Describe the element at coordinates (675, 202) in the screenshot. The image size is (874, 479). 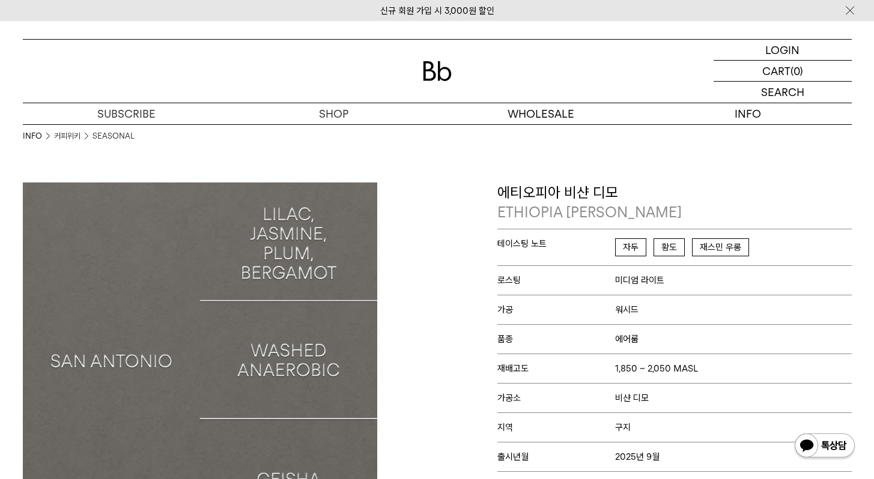
I see `p: 에티오피아 비샨 디모` at that location.